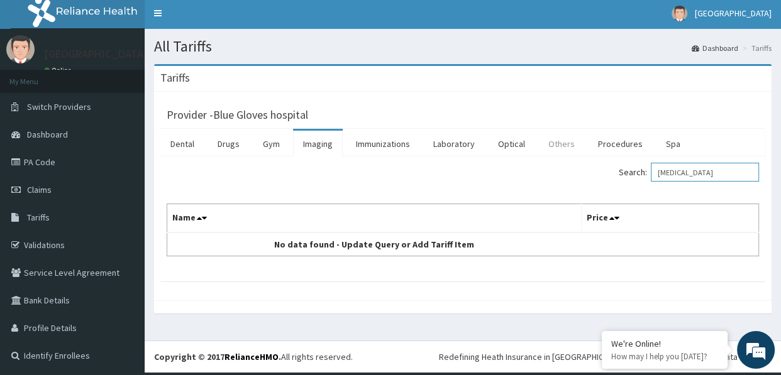 This screenshot has width=781, height=375. I want to click on span: We're online!, so click(123, 173).